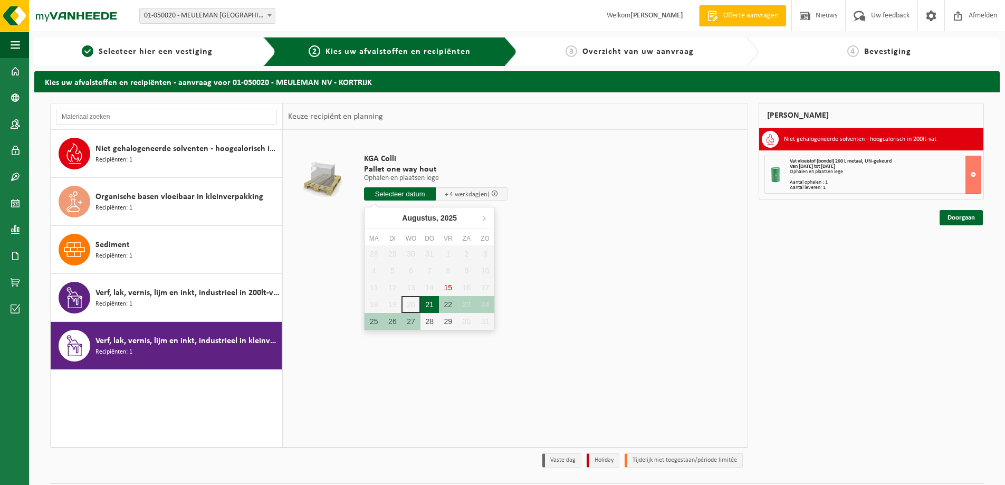  I want to click on div: 25, so click(373, 321).